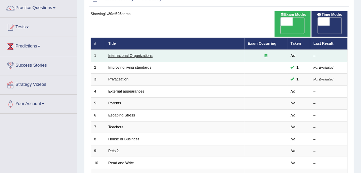 The height and width of the screenshot is (173, 361). I want to click on td: 2, so click(98, 67).